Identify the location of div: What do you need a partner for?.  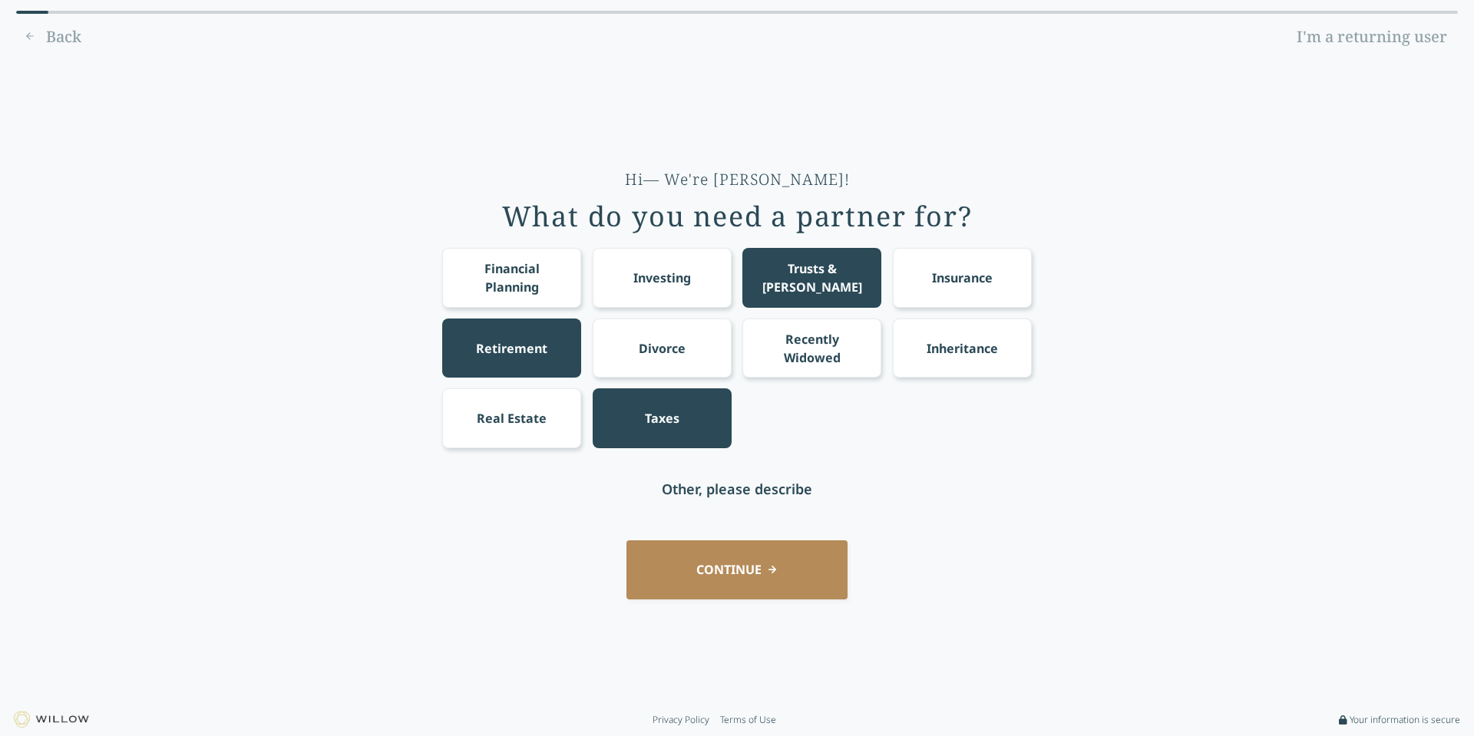
(737, 217).